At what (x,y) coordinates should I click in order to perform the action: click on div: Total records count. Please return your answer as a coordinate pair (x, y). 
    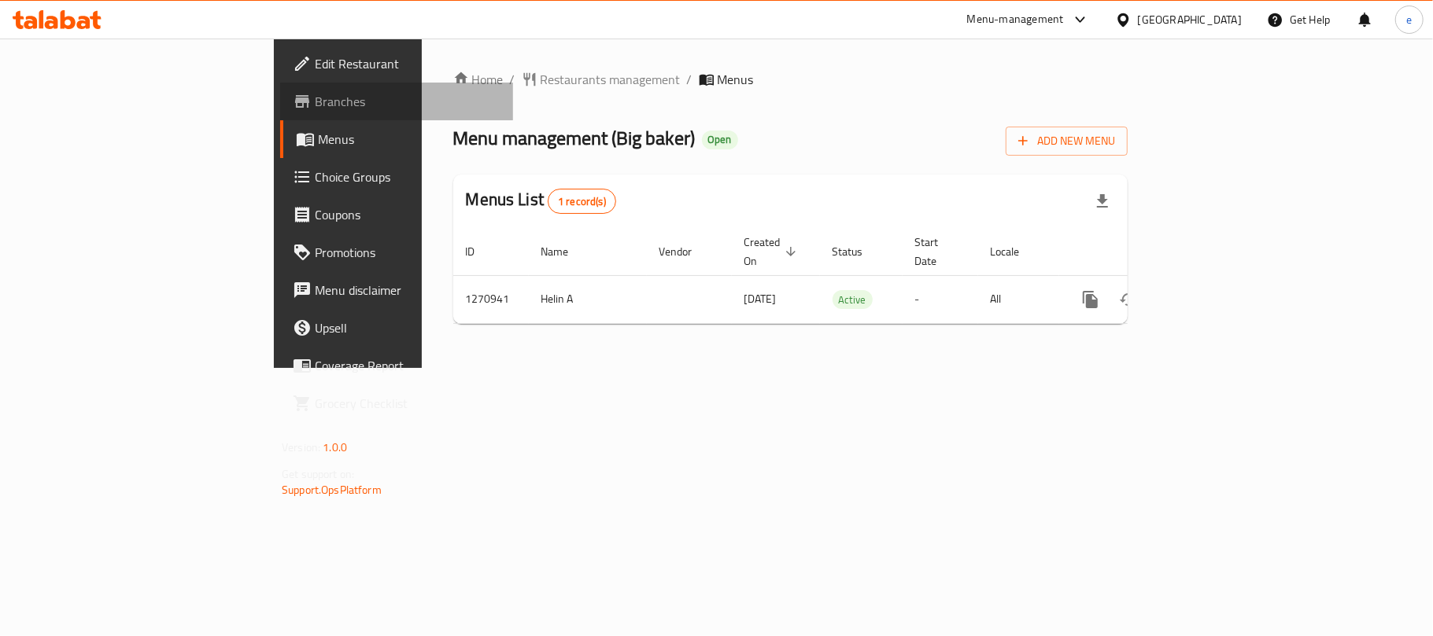
    Looking at the image, I should click on (581, 201).